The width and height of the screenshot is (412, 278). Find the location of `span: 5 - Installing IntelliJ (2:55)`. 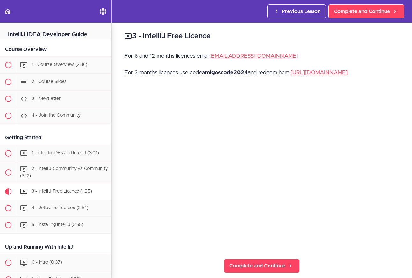

span: 5 - Installing IntelliJ (2:55) is located at coordinates (57, 225).